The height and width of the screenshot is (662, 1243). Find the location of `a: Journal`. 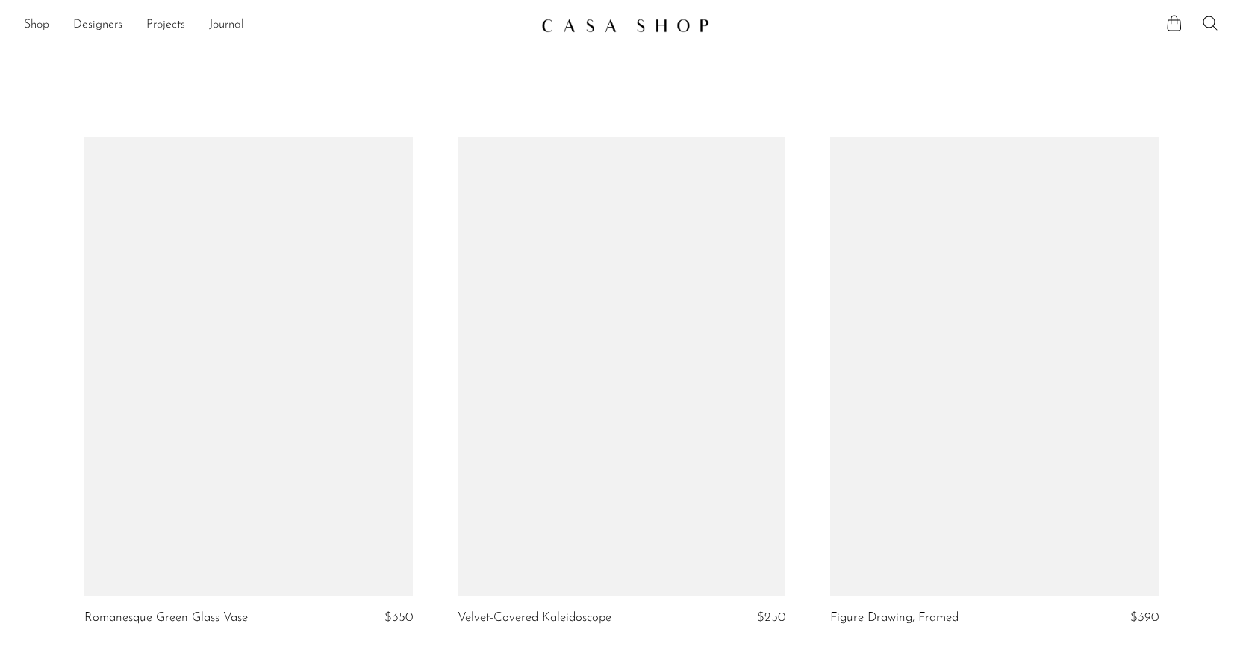

a: Journal is located at coordinates (226, 25).